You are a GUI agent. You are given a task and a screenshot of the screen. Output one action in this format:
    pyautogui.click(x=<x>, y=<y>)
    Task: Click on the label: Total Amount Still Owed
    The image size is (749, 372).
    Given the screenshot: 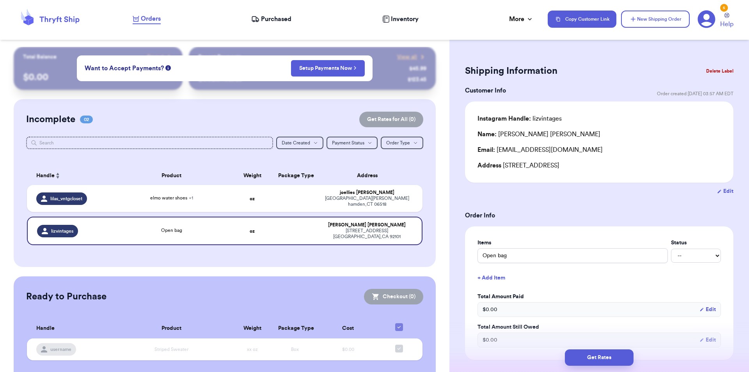 What is the action you would take?
    pyautogui.click(x=599, y=327)
    